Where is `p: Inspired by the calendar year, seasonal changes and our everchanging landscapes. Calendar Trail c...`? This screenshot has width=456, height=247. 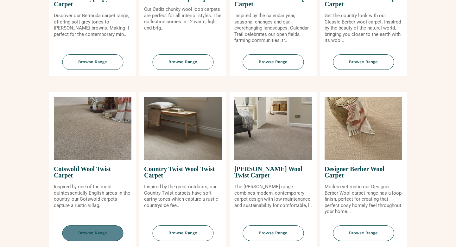 p: Inspired by the calendar year, seasonal changes and our everchanging landscapes. Calendar Trail c... is located at coordinates (273, 28).